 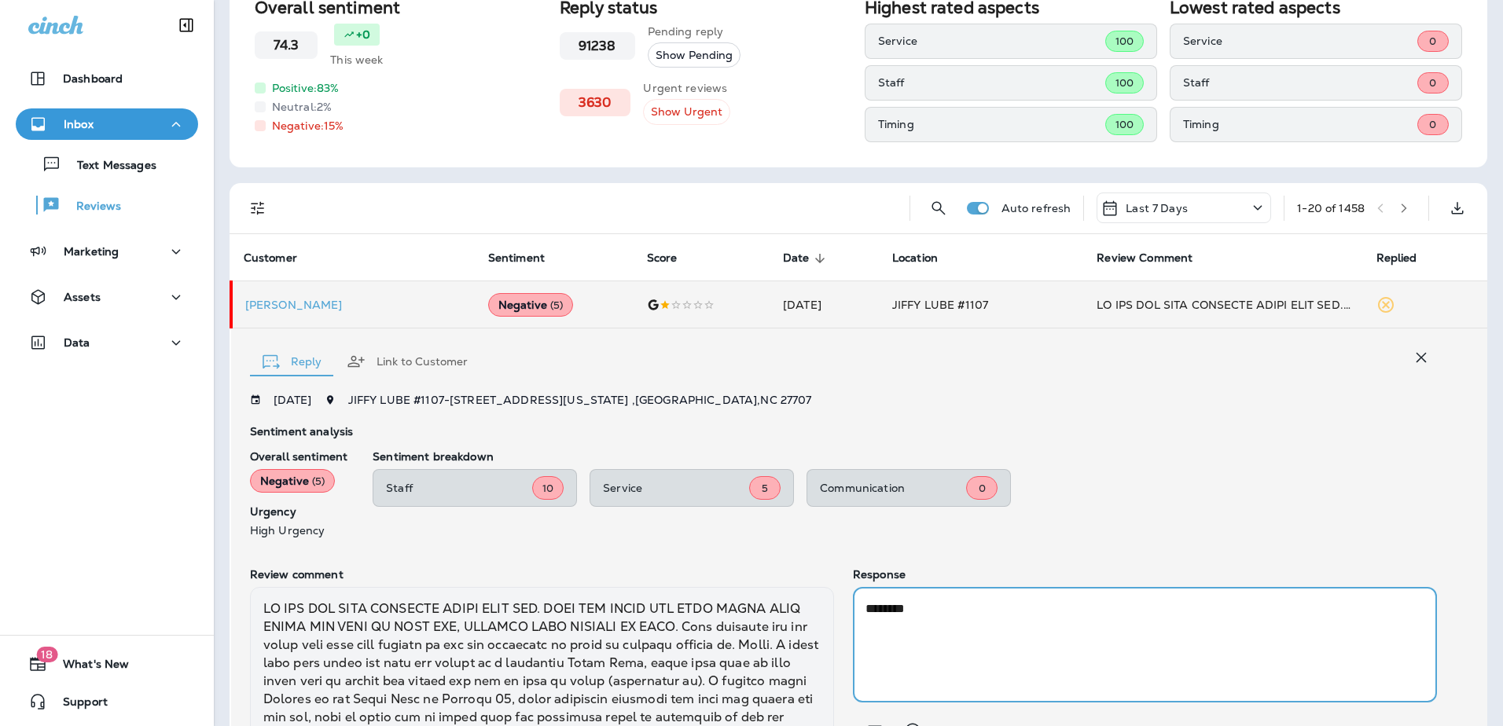 I want to click on p: Marketing, so click(x=91, y=252).